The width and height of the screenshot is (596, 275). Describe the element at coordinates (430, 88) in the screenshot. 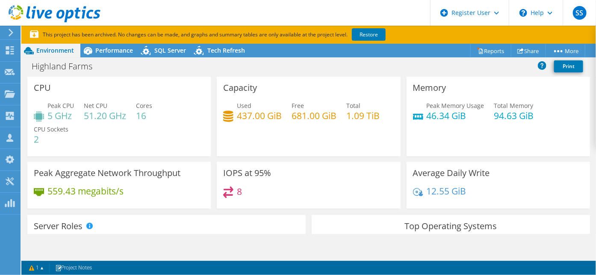

I see `h3: Memory` at that location.